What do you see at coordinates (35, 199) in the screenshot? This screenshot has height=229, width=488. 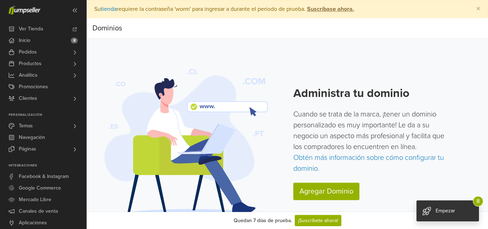 I see `span: Mercado Libre` at bounding box center [35, 199].